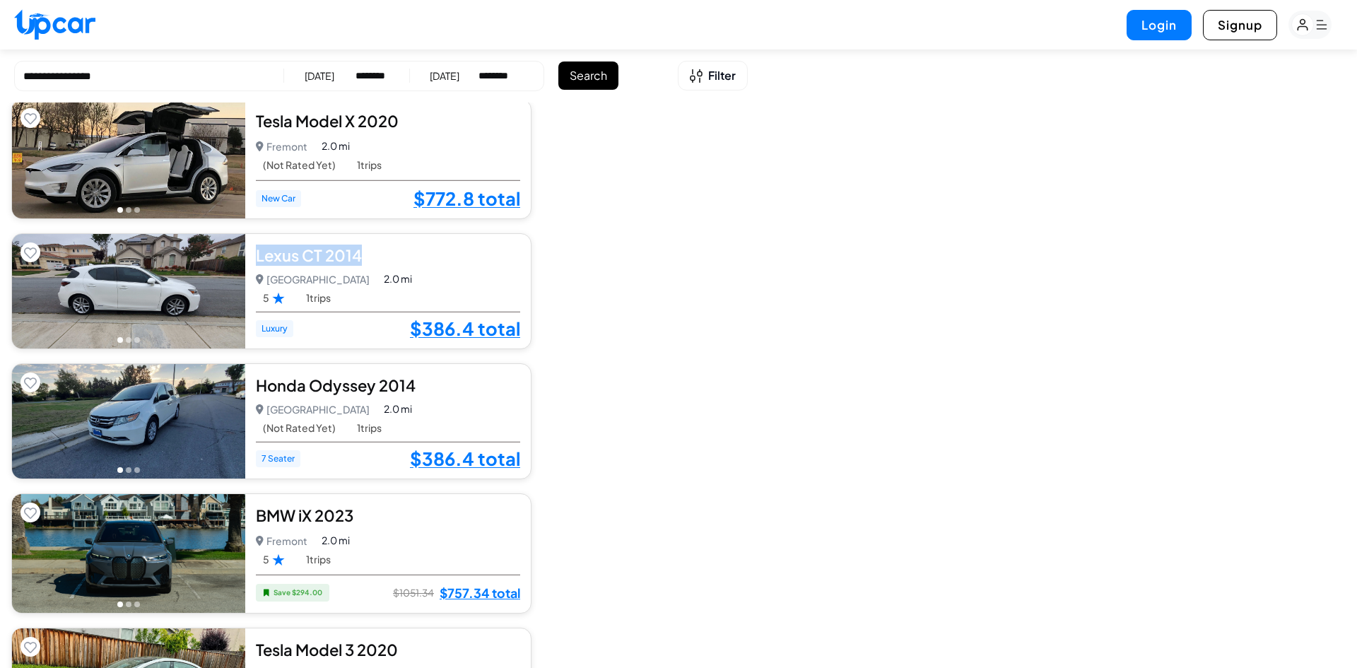 This screenshot has width=1357, height=668. I want to click on span: 7 Seater, so click(278, 459).